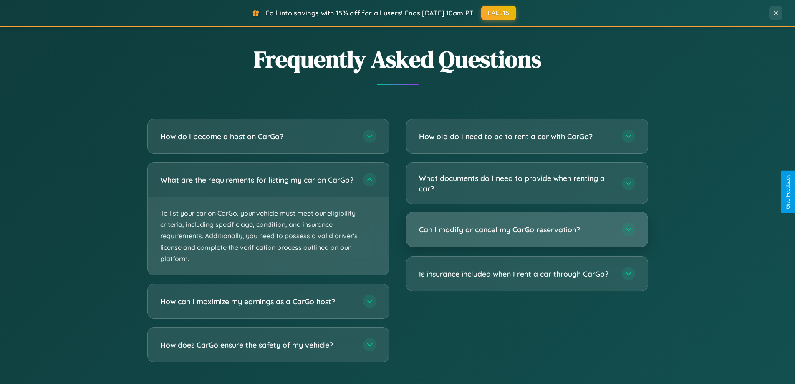 The height and width of the screenshot is (384, 795). Describe the element at coordinates (268, 236) in the screenshot. I see `p: To list your car on CarGo, your vehicle must meet our eligibility criteria, including specific ag...` at that location.